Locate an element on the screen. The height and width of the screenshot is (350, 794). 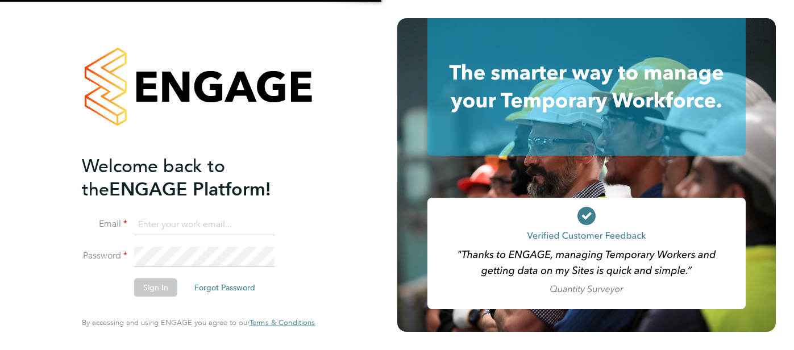
label: Password is located at coordinates (105, 256).